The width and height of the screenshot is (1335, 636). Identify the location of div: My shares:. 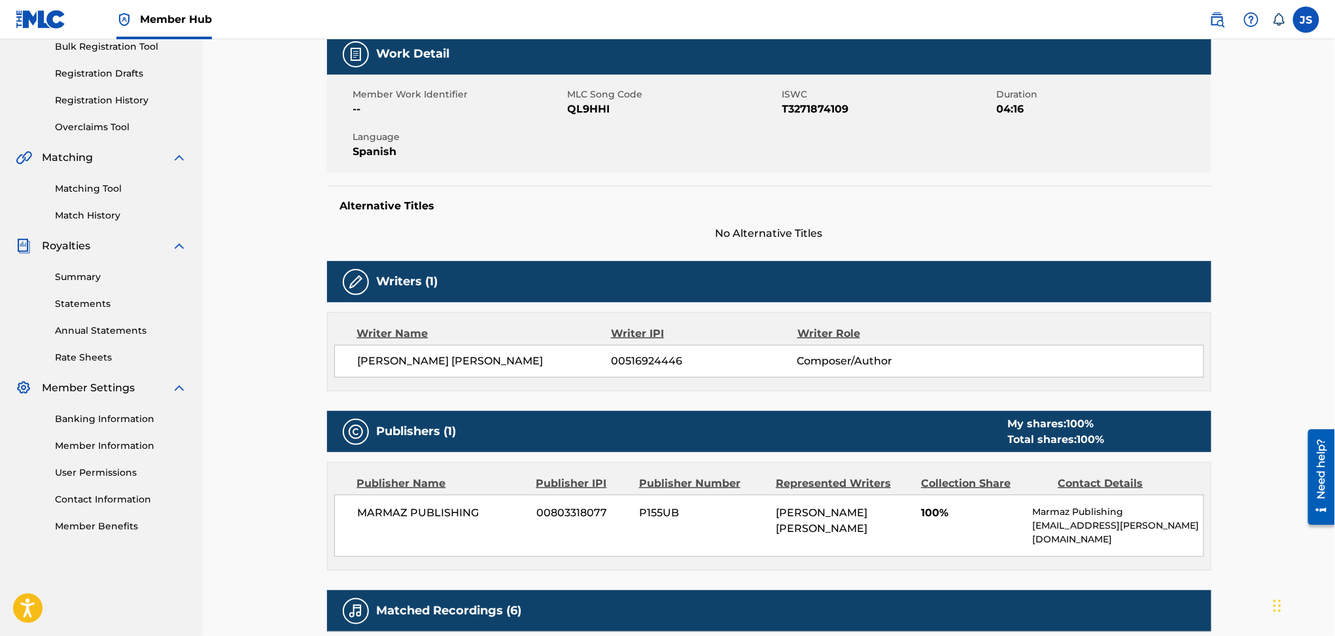
(1057, 424).